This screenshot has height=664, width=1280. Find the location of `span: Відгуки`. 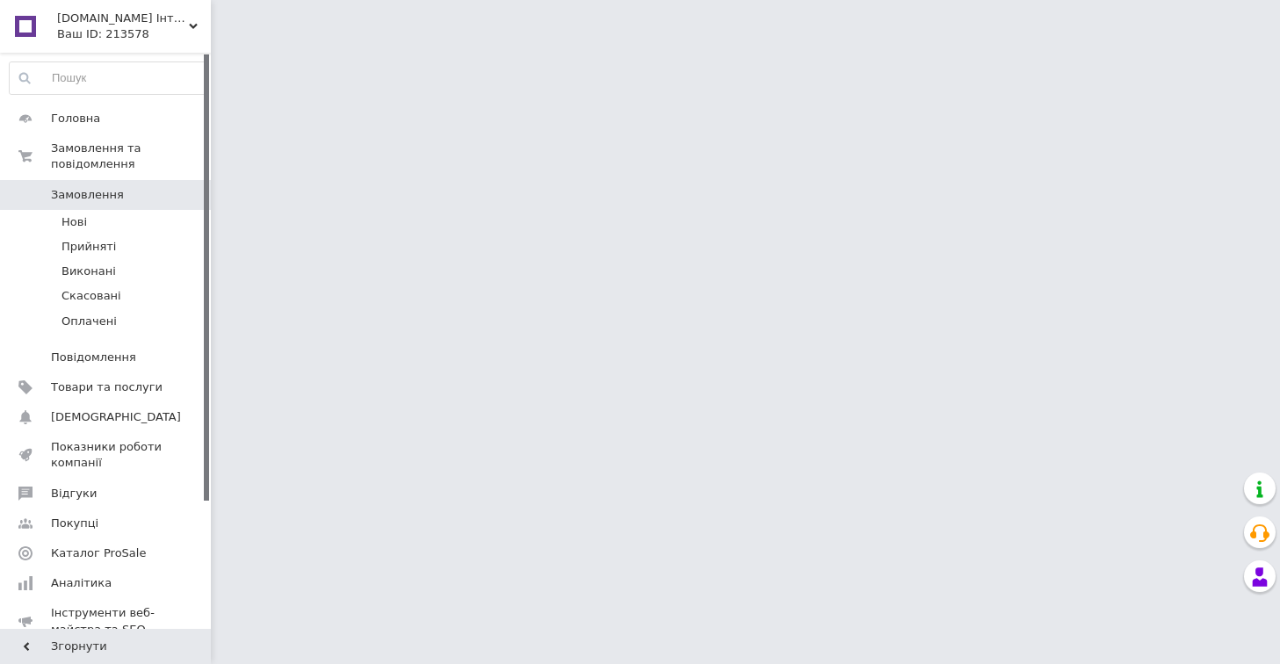

span: Відгуки is located at coordinates (74, 494).